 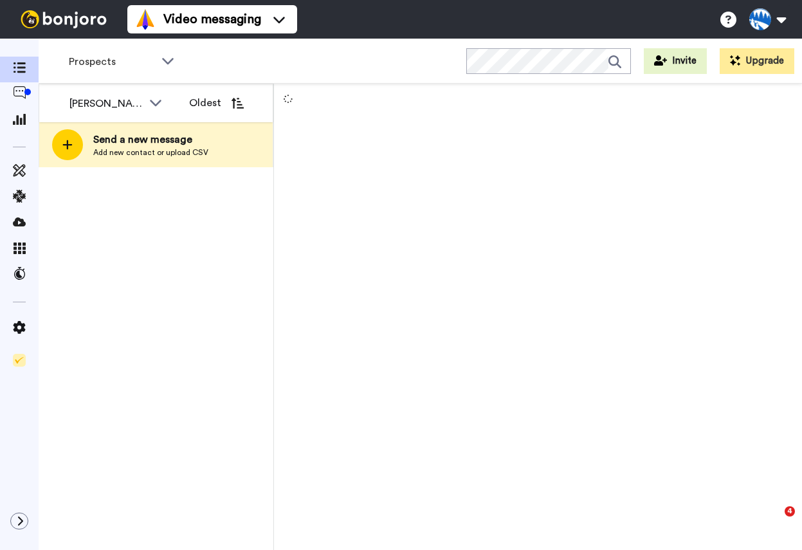 What do you see at coordinates (112, 62) in the screenshot?
I see `span: Prospects` at bounding box center [112, 62].